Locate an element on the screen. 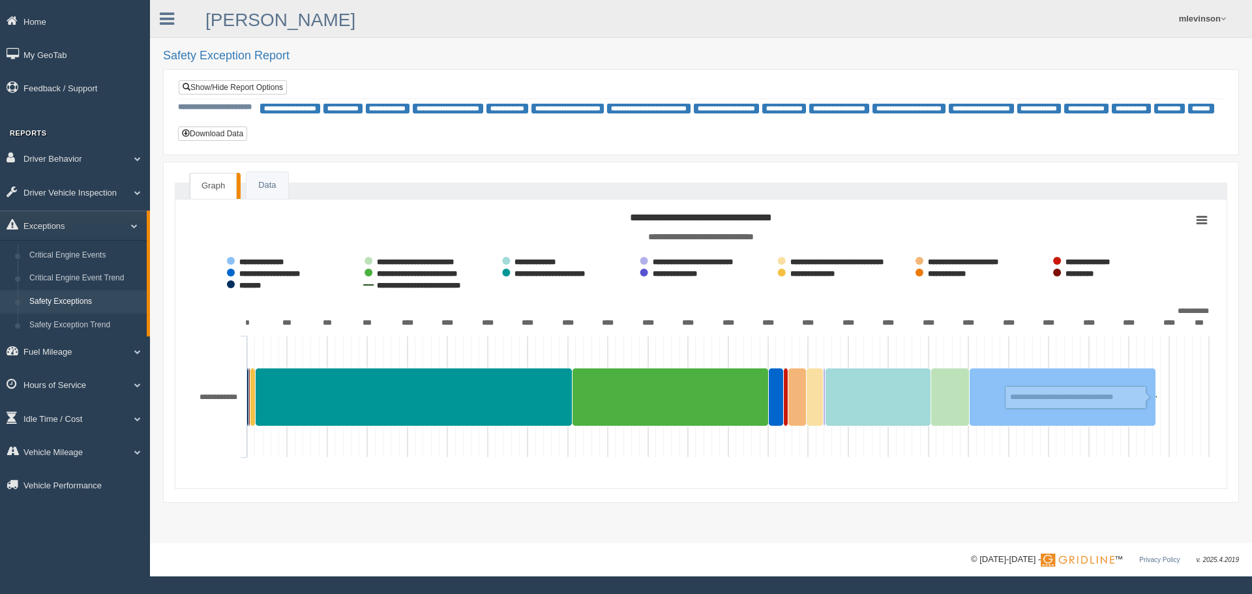 The height and width of the screenshot is (594, 1252). span: v. 2025.4.2019 is located at coordinates (1218, 560).